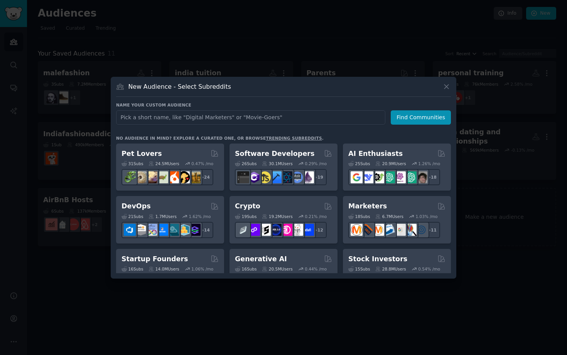 The image size is (567, 355). I want to click on img: AskComputerScience, so click(297, 177).